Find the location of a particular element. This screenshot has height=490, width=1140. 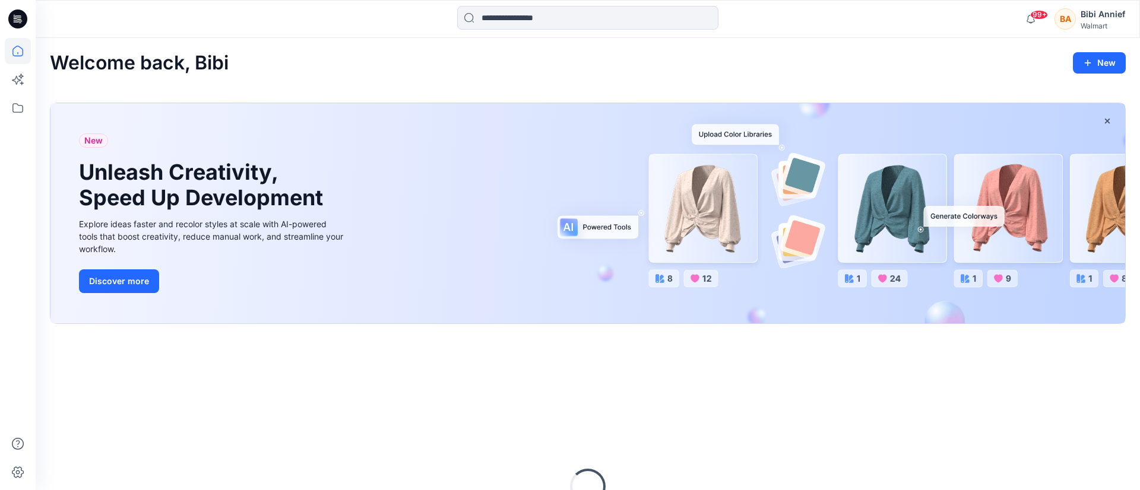

h1: Unleash Creativity, Speed Up Development is located at coordinates (204, 185).